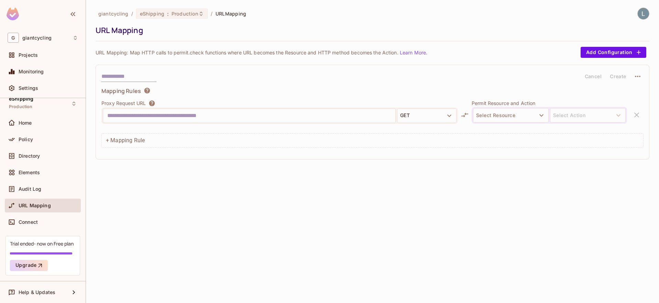 The height and width of the screenshot is (303, 659). Describe the element at coordinates (29, 172) in the screenshot. I see `span: Elements` at that location.